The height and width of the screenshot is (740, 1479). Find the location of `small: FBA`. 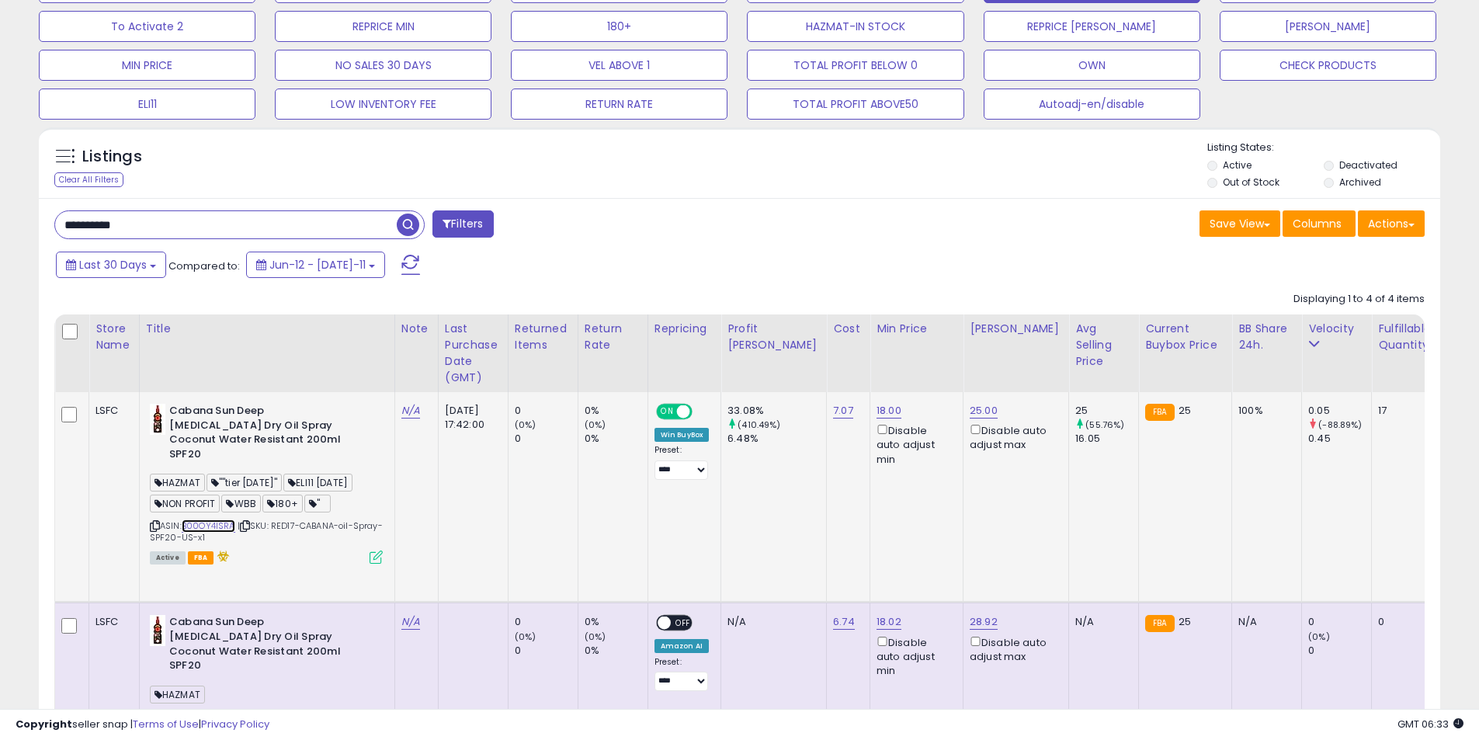

small: FBA is located at coordinates (1159, 623).